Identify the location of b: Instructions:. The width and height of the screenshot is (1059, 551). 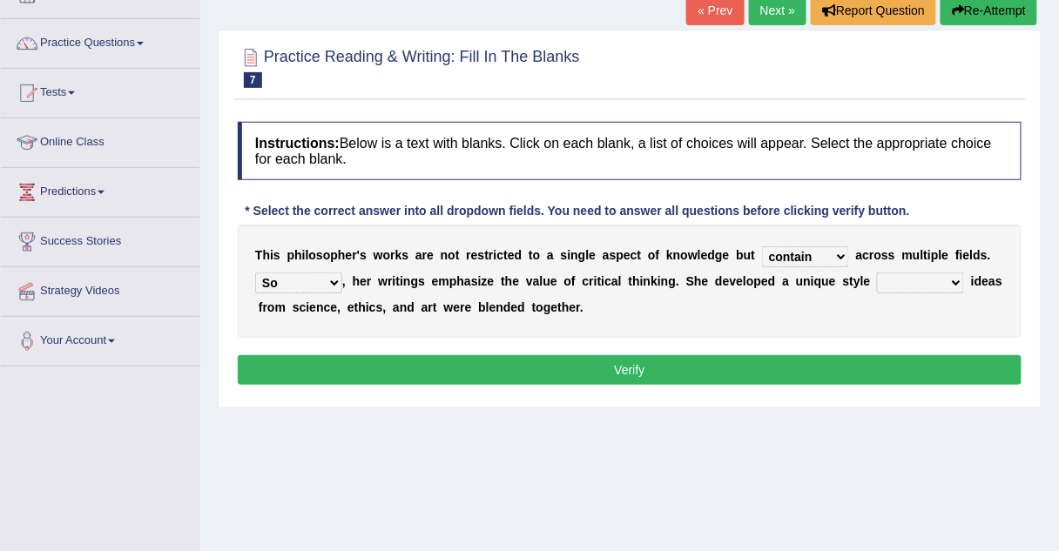
(297, 143).